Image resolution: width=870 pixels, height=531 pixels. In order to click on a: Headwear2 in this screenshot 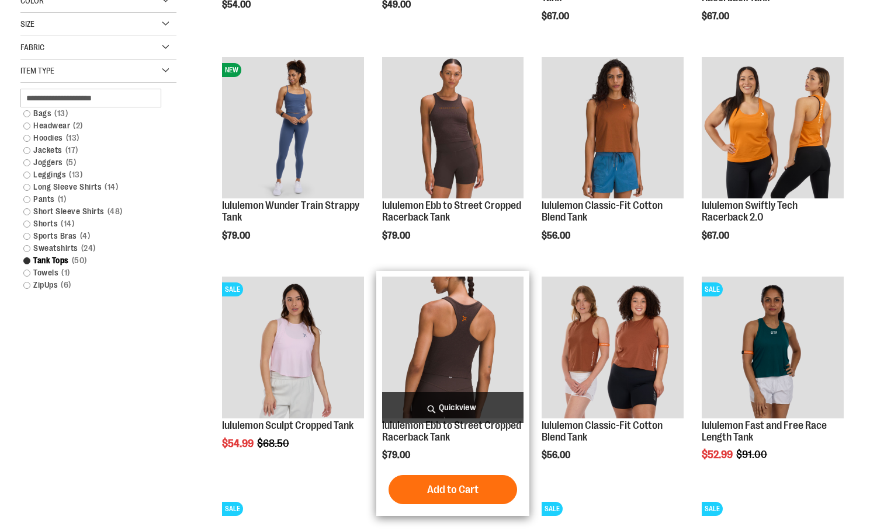, I will do `click(92, 126)`.